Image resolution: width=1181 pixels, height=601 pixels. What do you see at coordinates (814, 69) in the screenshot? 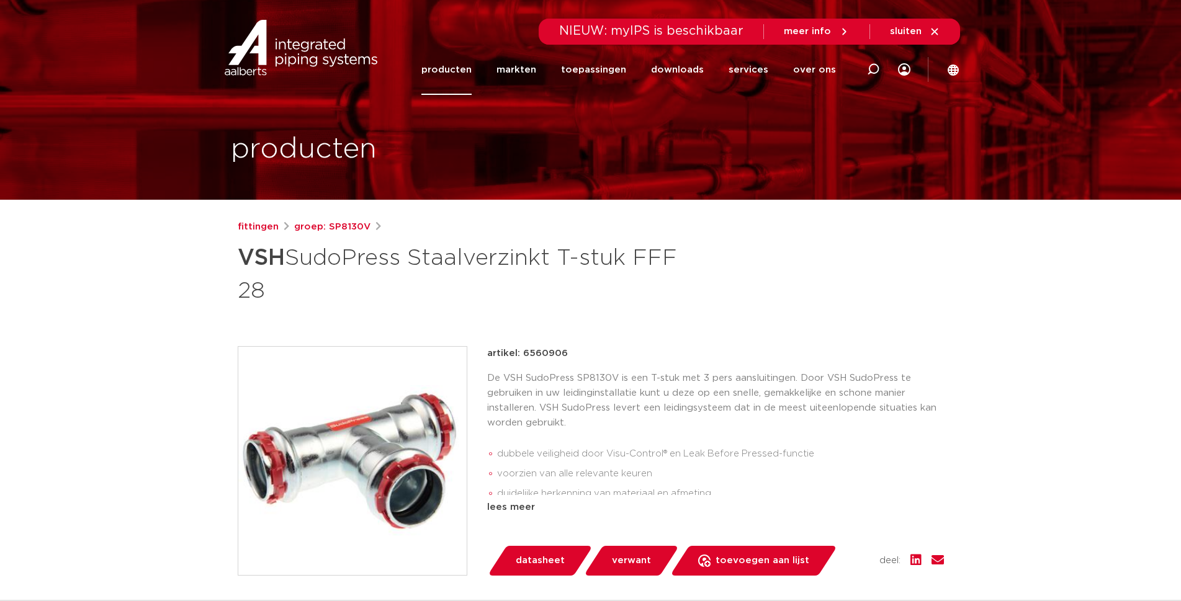
I see `a: over ons` at bounding box center [814, 69].